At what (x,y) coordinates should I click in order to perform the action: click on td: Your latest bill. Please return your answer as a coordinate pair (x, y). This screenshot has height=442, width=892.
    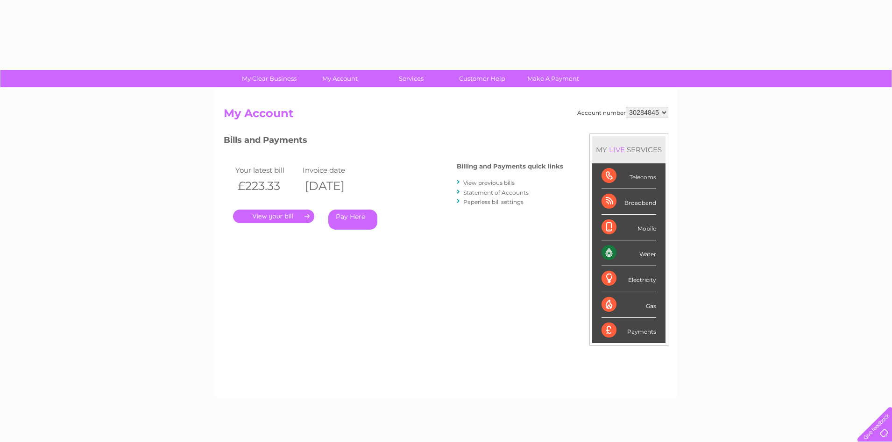
    Looking at the image, I should click on (267, 170).